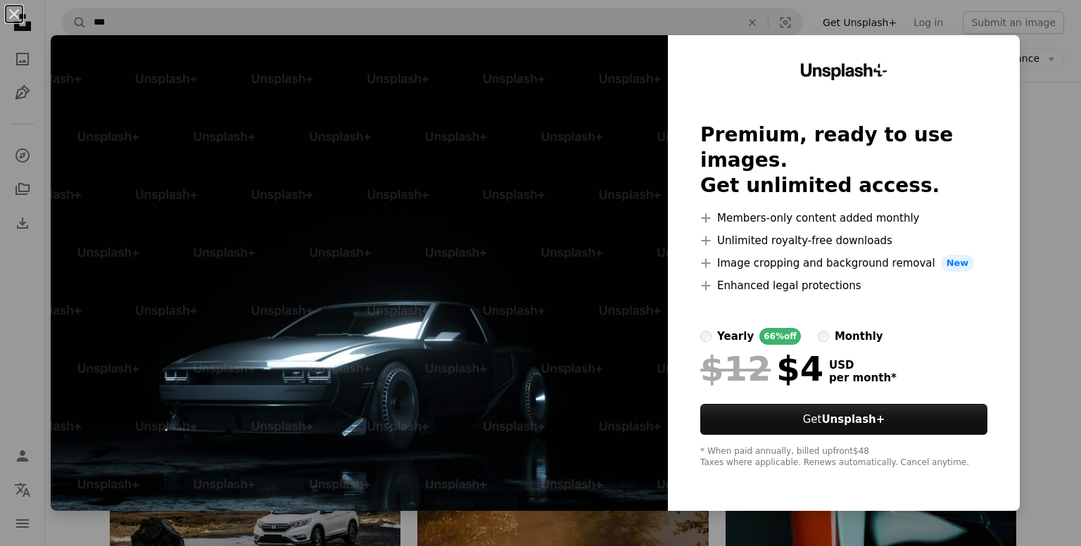  Describe the element at coordinates (844, 263) in the screenshot. I see `li: Image cropping and background removal` at that location.